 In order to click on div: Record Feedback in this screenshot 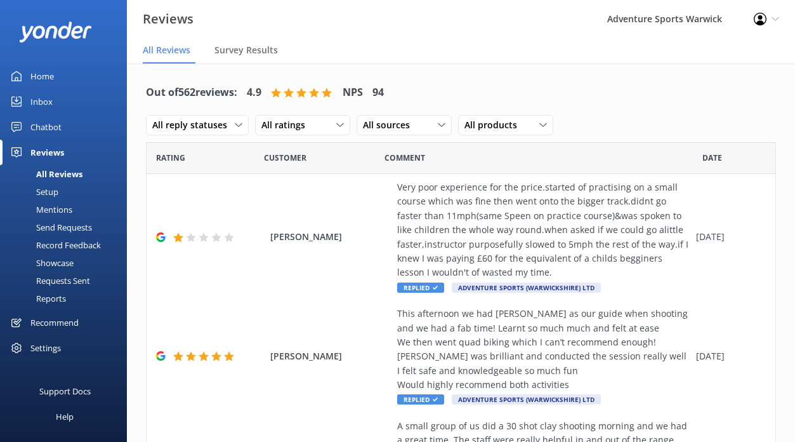, I will do `click(54, 245)`.